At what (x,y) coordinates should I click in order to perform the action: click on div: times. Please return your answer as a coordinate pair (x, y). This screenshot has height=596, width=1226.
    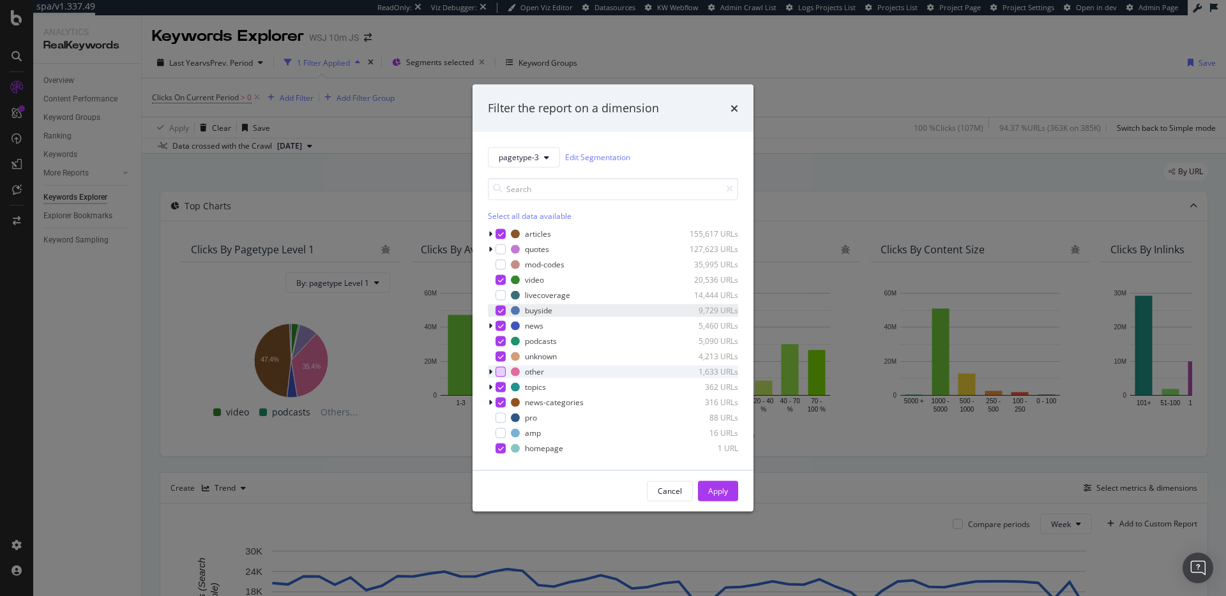
    Looking at the image, I should click on (734, 109).